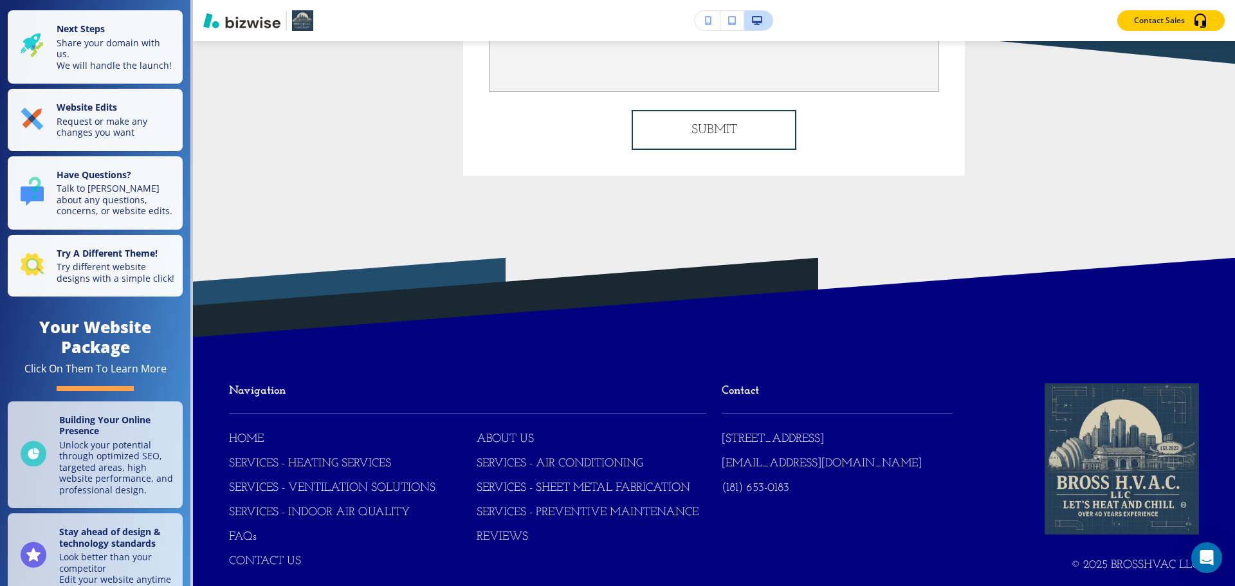 The height and width of the screenshot is (586, 1235). What do you see at coordinates (319, 513) in the screenshot?
I see `p: SERVICES - INDOOR AIR QUALITY` at bounding box center [319, 513].